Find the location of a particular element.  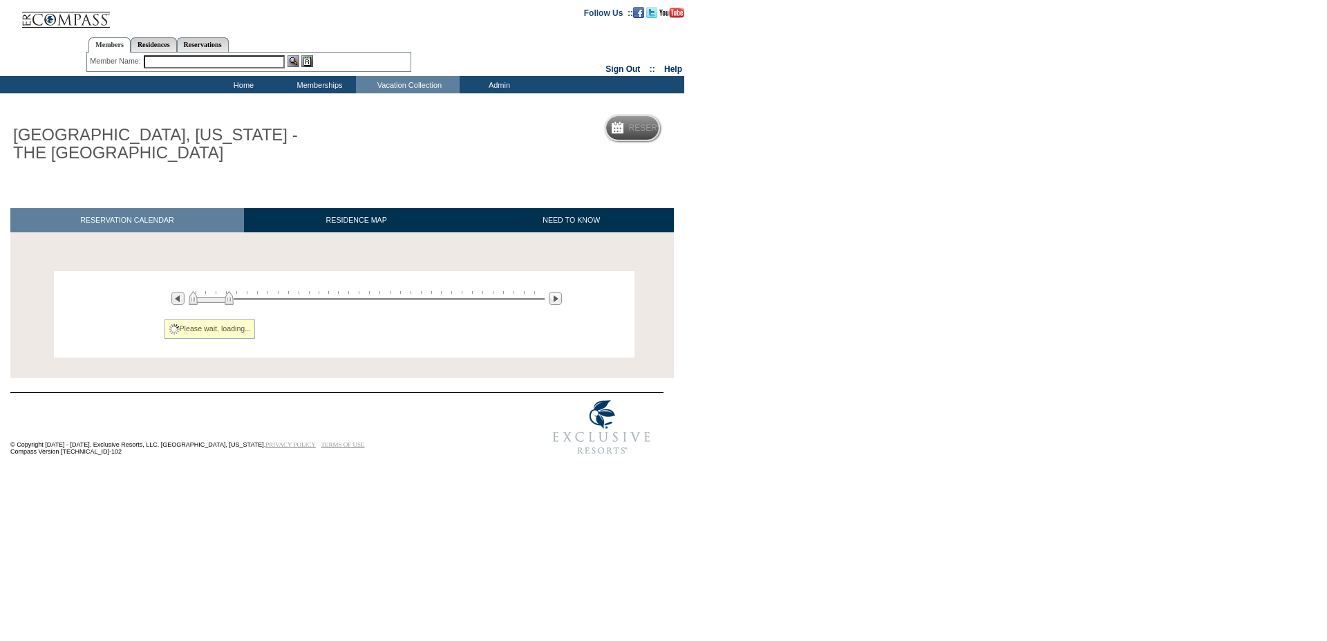

img: Reservations is located at coordinates (307, 61).